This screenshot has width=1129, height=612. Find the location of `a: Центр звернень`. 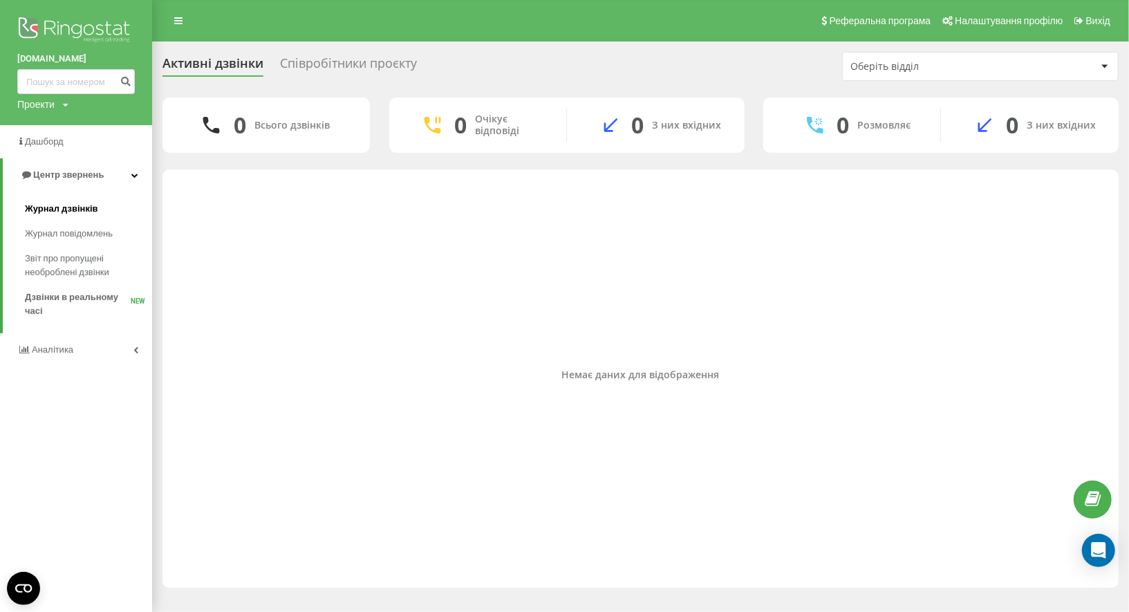

a: Центр звернень is located at coordinates (77, 175).